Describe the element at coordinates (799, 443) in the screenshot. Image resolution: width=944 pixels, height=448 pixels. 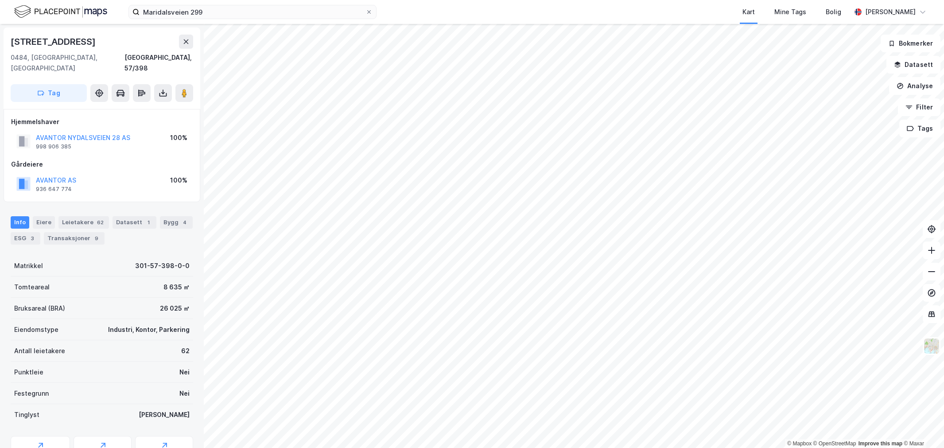
I see `a: Mapbox` at that location.